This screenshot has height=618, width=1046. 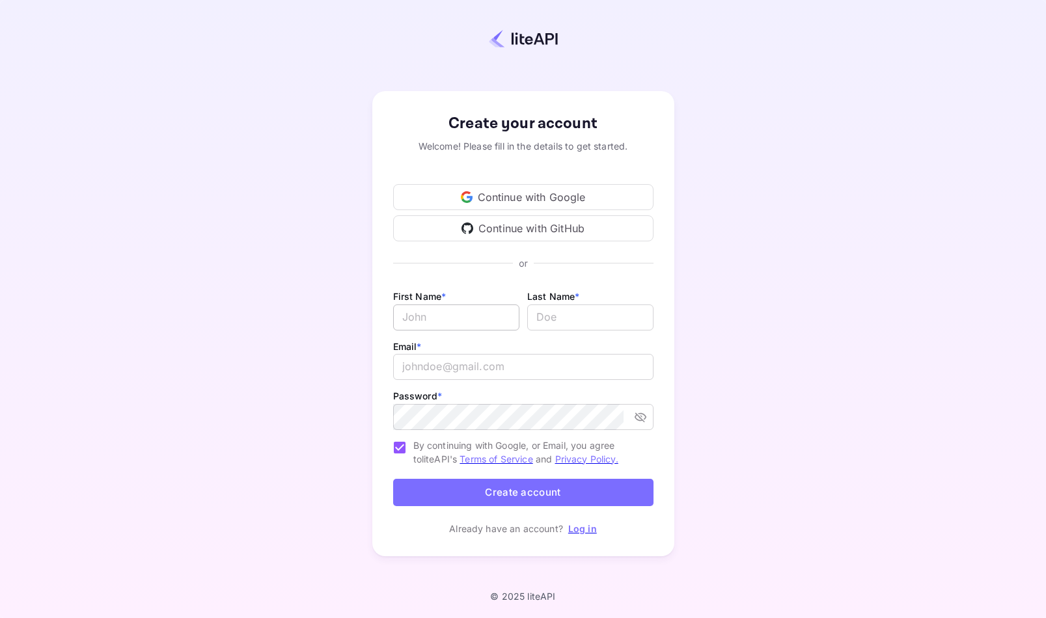 I want to click on button: toggle password visibility, so click(x=640, y=417).